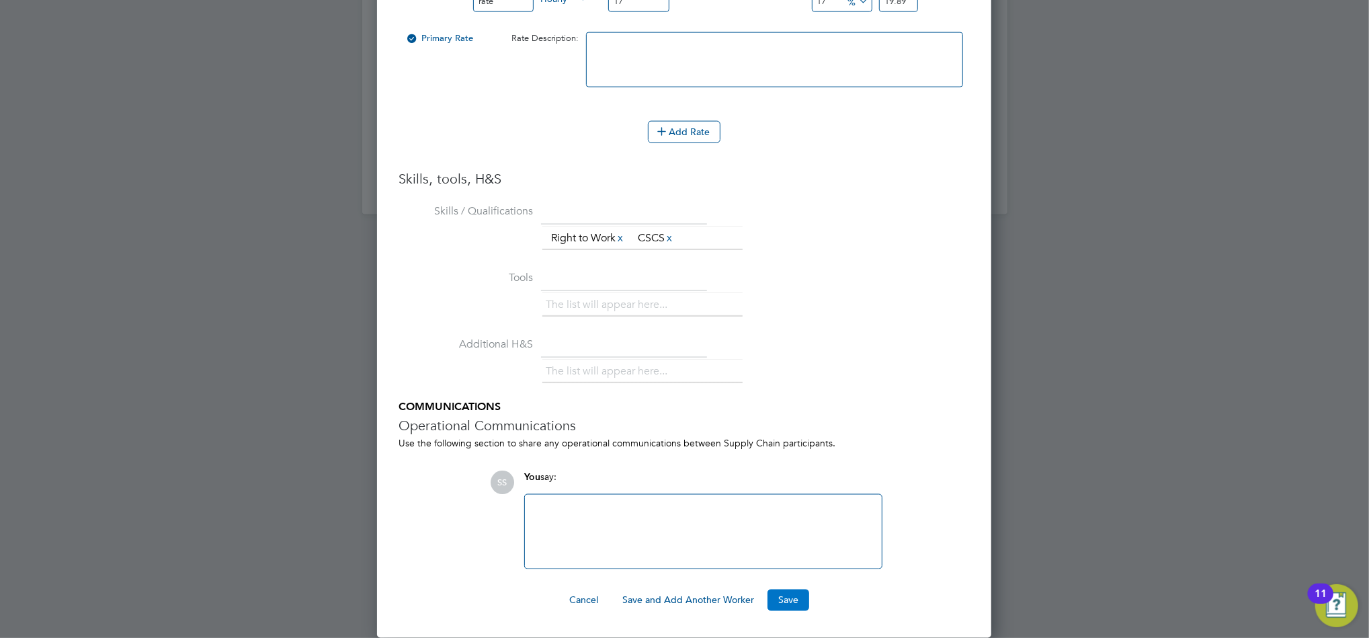  I want to click on span: Rate Description:, so click(546, 38).